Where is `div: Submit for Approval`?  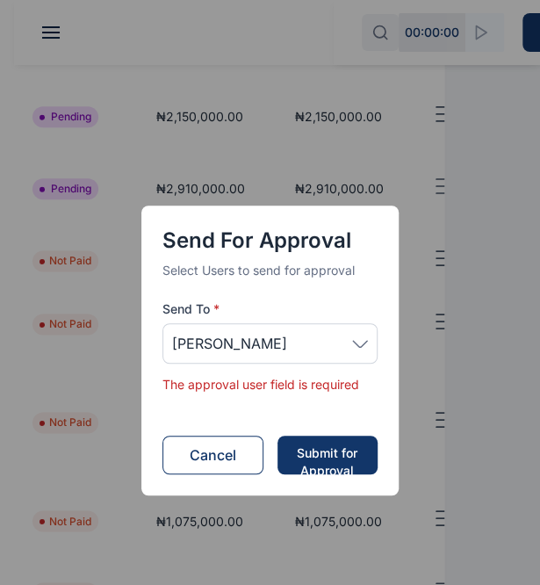 div: Submit for Approval is located at coordinates (327, 462).